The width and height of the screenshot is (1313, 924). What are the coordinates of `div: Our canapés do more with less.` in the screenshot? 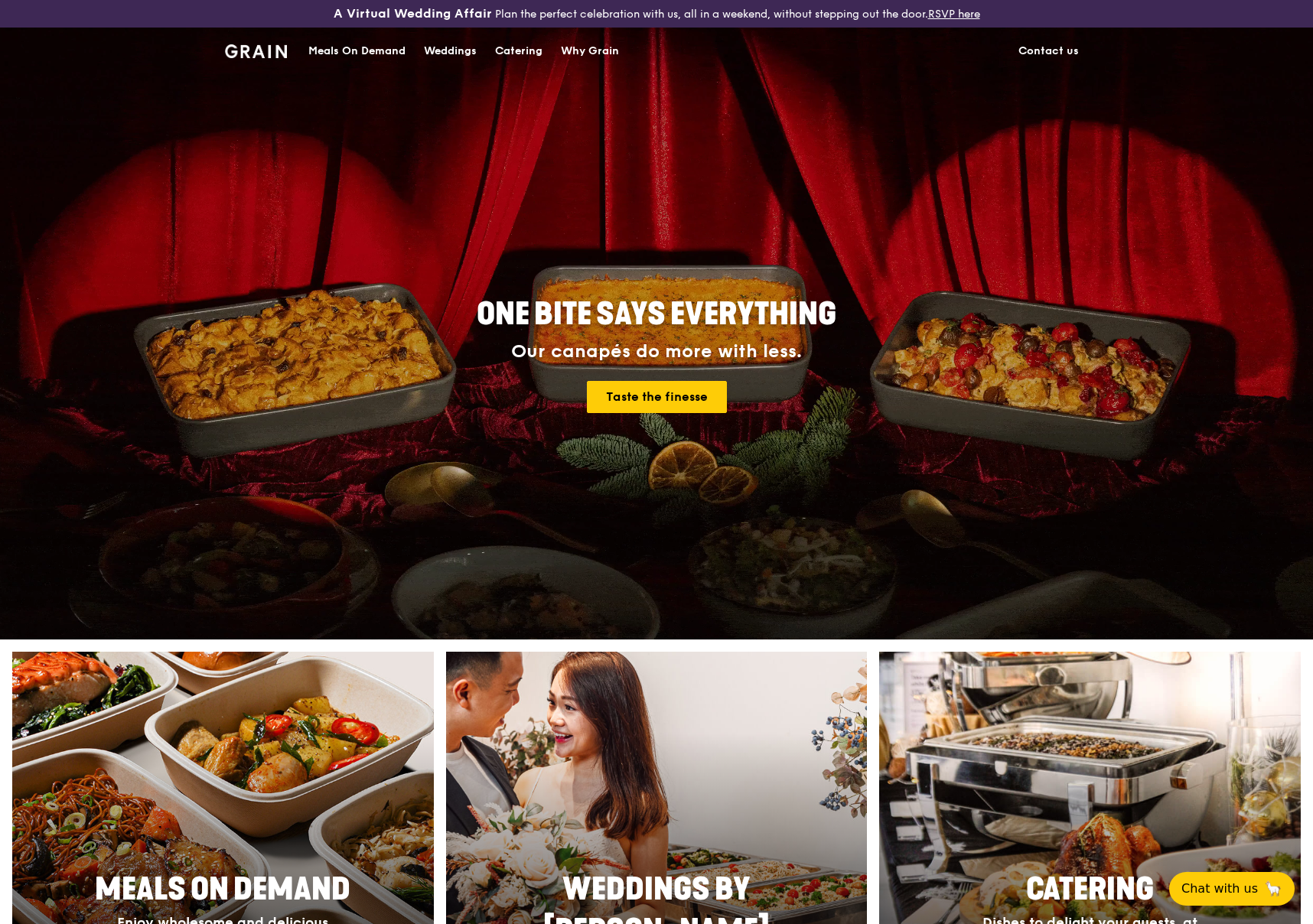 It's located at (656, 352).